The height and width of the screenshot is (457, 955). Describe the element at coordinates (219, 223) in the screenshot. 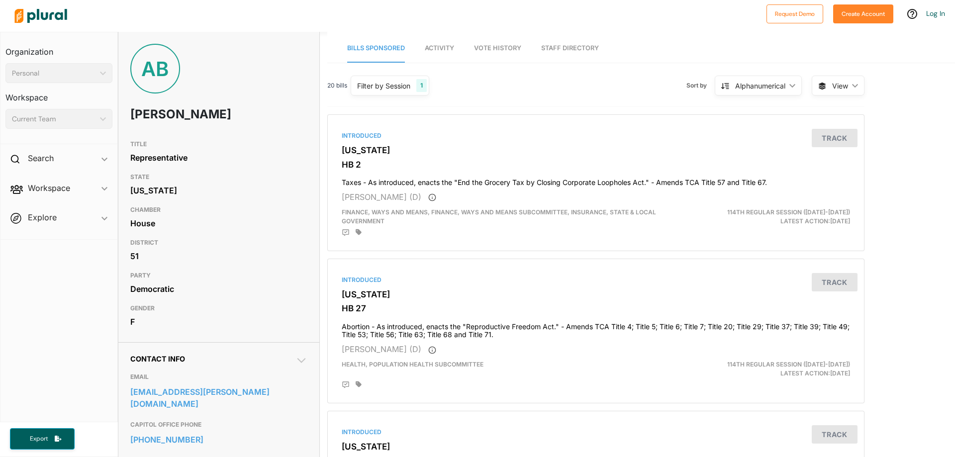

I see `div: House` at that location.